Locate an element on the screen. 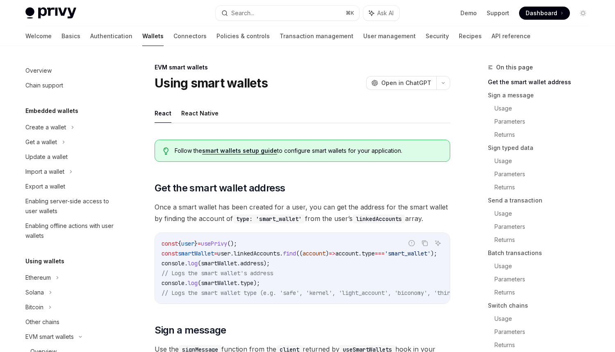  a: Recipes is located at coordinates (471, 36).